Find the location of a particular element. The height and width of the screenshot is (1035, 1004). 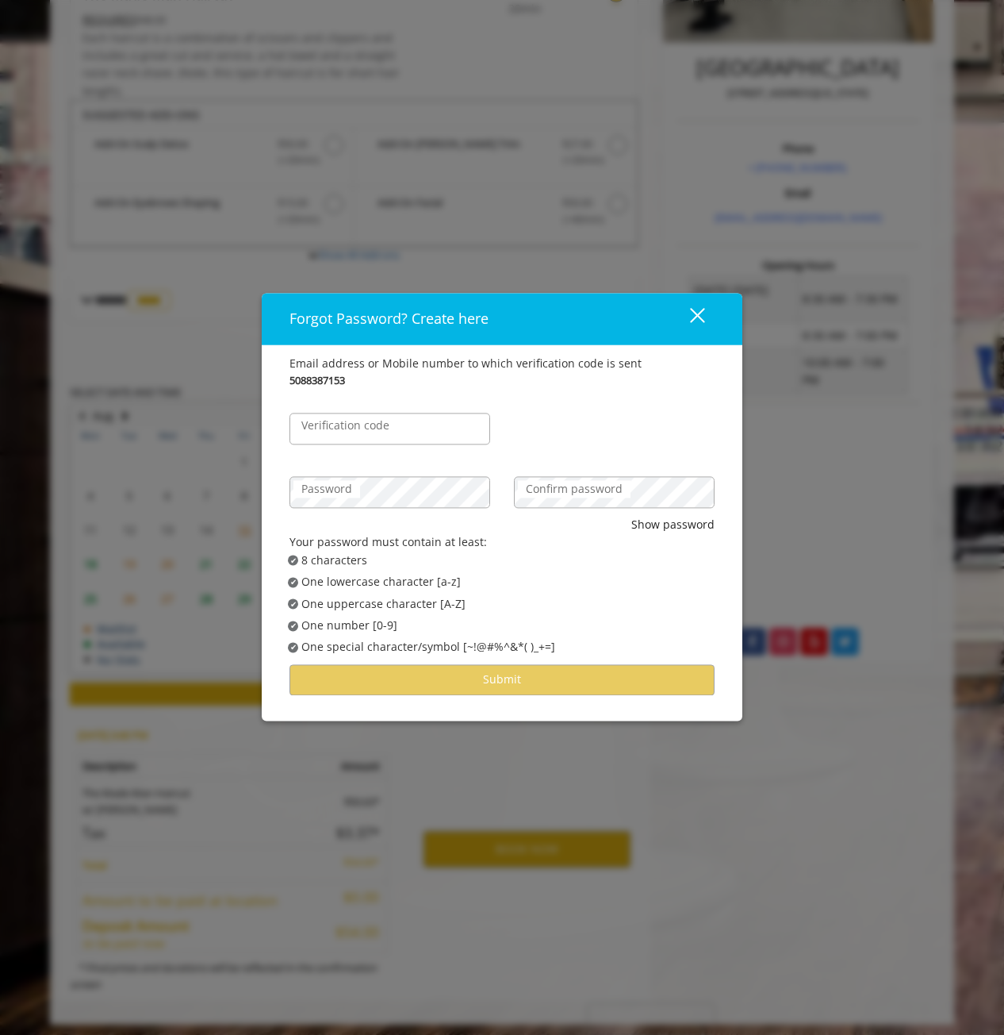

span: One special character/symbol [~!@#%^&*( )_+=] is located at coordinates (428, 647).